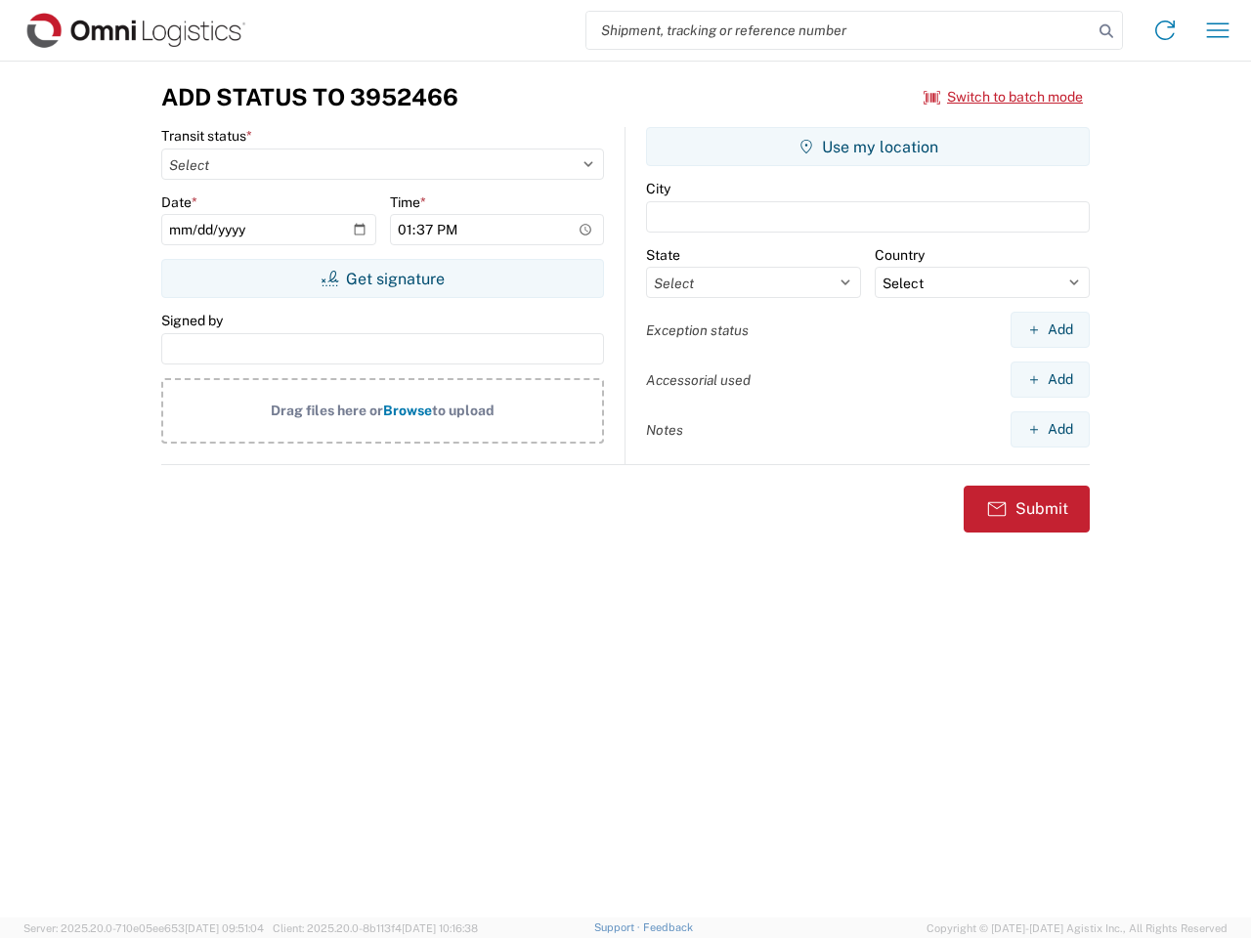 This screenshot has width=1251, height=938. I want to click on span: Drag files here or, so click(326, 411).